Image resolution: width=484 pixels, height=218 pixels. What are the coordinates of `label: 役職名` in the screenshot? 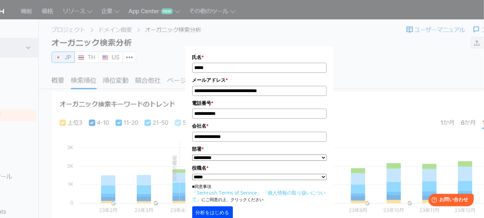 It's located at (259, 168).